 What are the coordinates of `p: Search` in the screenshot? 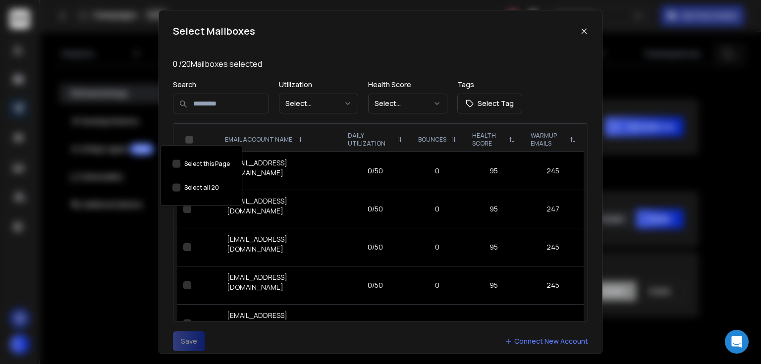 It's located at (221, 85).